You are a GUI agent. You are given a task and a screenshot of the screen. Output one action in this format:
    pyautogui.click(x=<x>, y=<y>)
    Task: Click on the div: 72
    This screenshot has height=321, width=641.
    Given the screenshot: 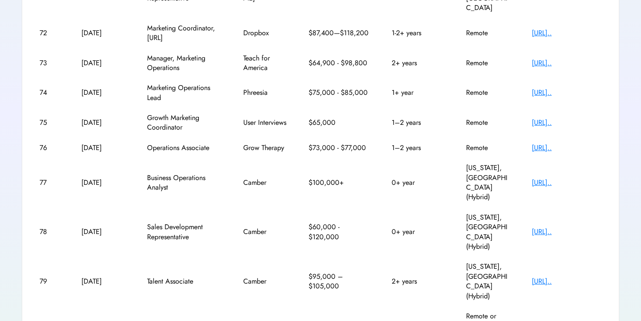 What is the action you would take?
    pyautogui.click(x=49, y=33)
    